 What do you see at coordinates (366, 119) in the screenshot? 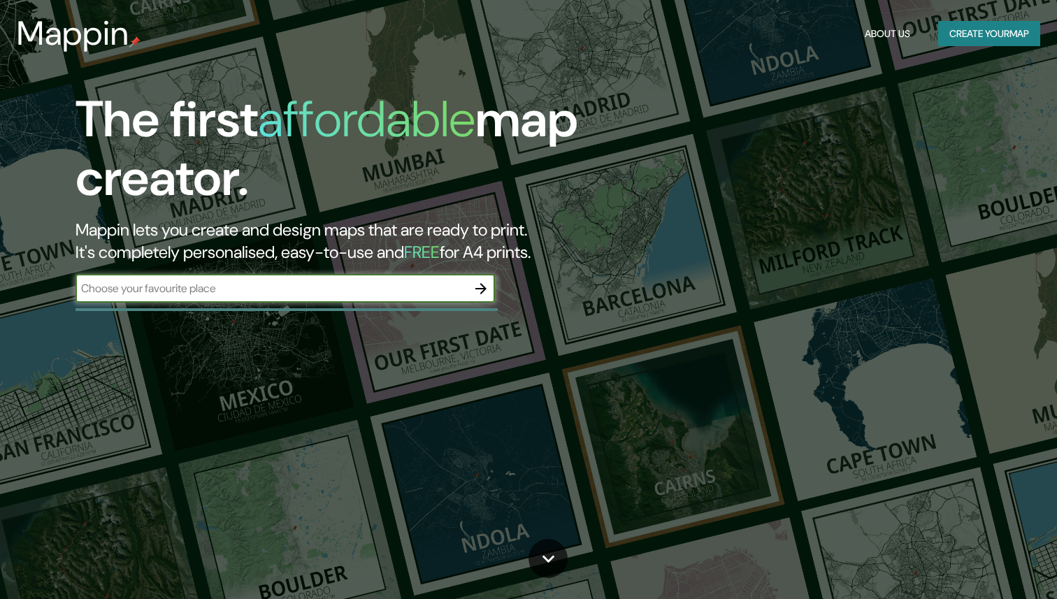
I see `h1: affordable` at bounding box center [366, 119].